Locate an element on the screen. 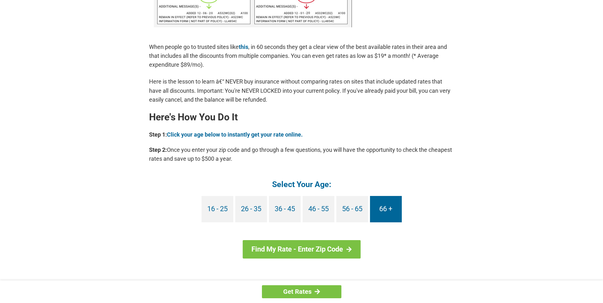  a: 26 - 35 is located at coordinates (251, 209).